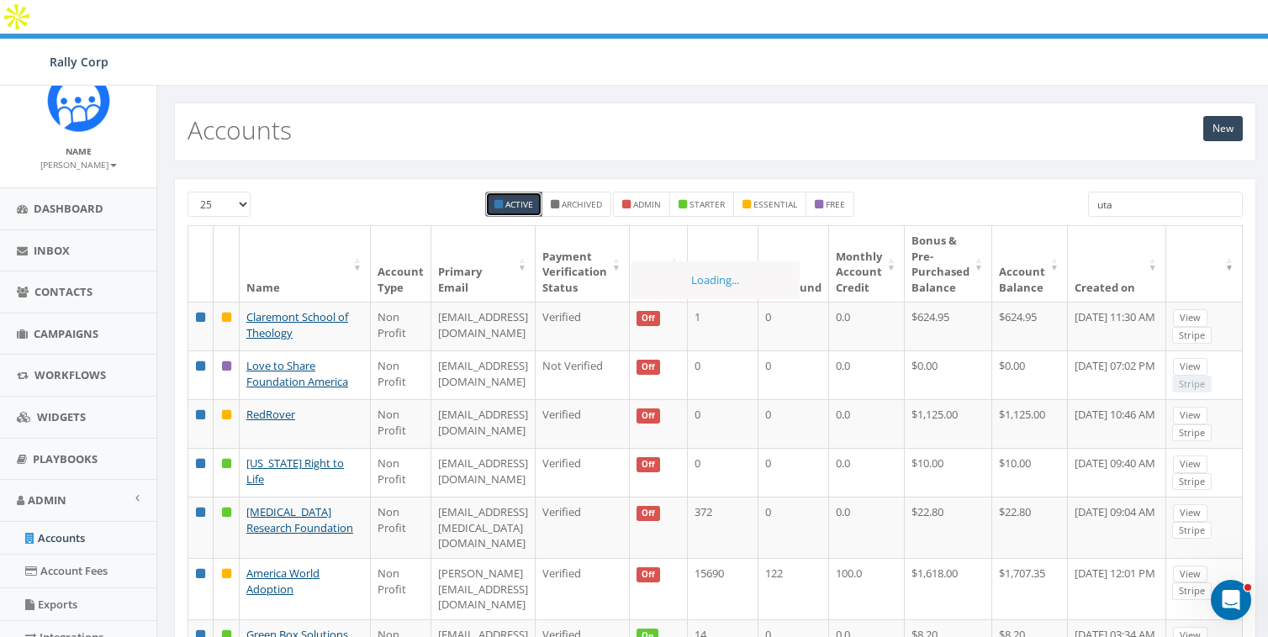 This screenshot has width=1268, height=637. I want to click on small: admin, so click(647, 204).